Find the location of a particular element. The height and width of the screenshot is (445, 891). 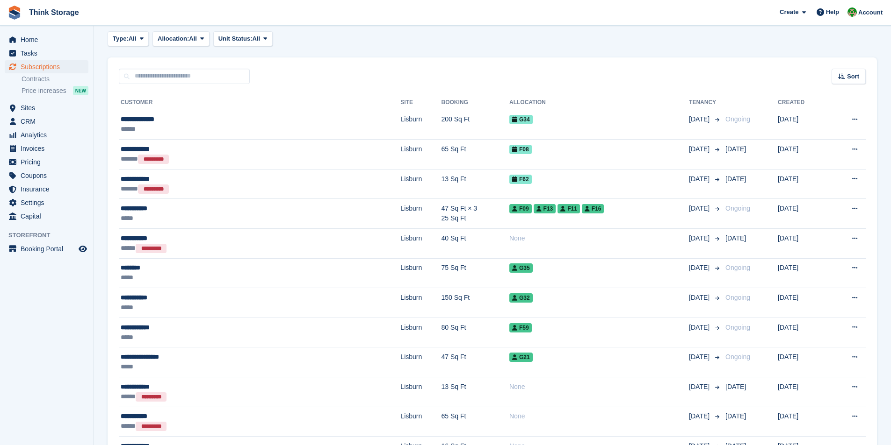

th: Site is located at coordinates (420, 103).